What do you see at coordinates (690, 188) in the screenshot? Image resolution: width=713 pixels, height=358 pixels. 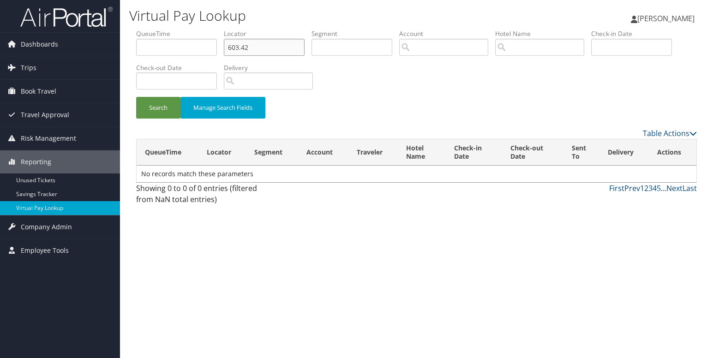 I see `a: Last` at bounding box center [690, 188].